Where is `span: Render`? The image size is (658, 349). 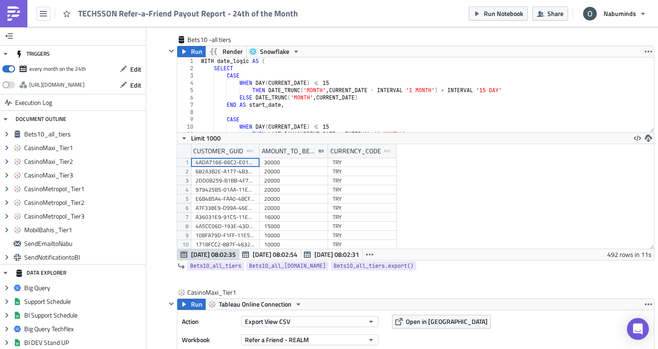
span: Render is located at coordinates (232, 52).